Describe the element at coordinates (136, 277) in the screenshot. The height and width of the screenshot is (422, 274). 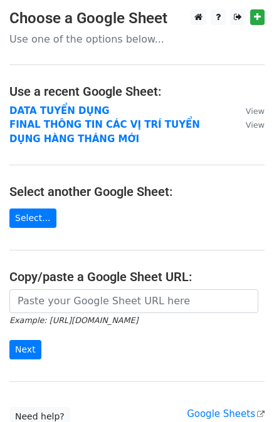
I see `h4: Copy/paste a Google Sheet URL:` at that location.